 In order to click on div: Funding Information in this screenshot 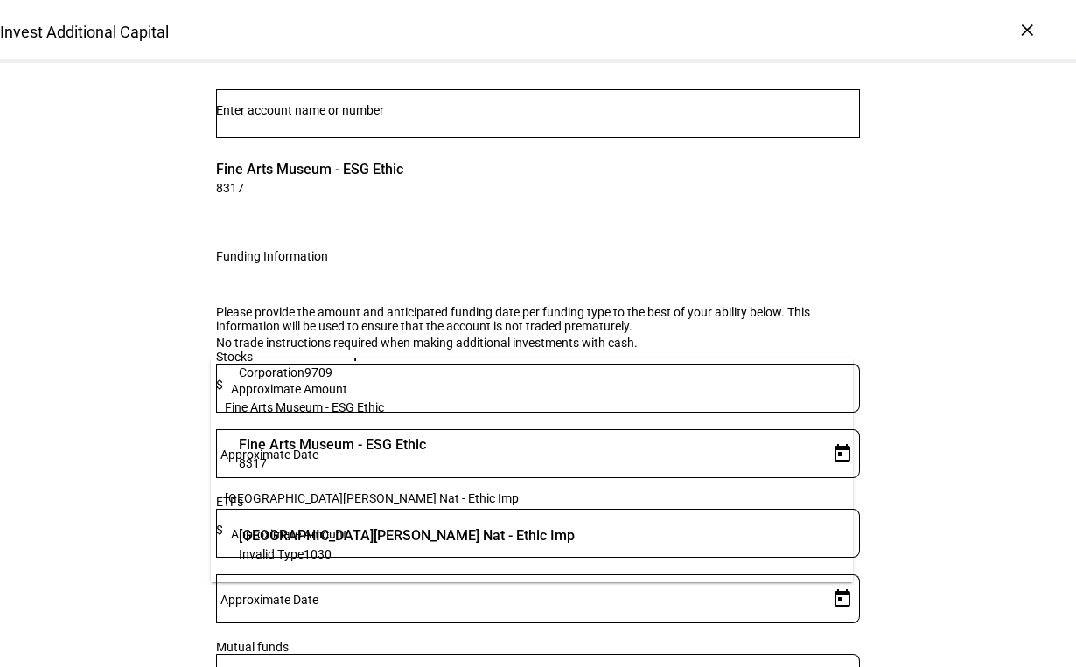, I will do `click(272, 256)`.